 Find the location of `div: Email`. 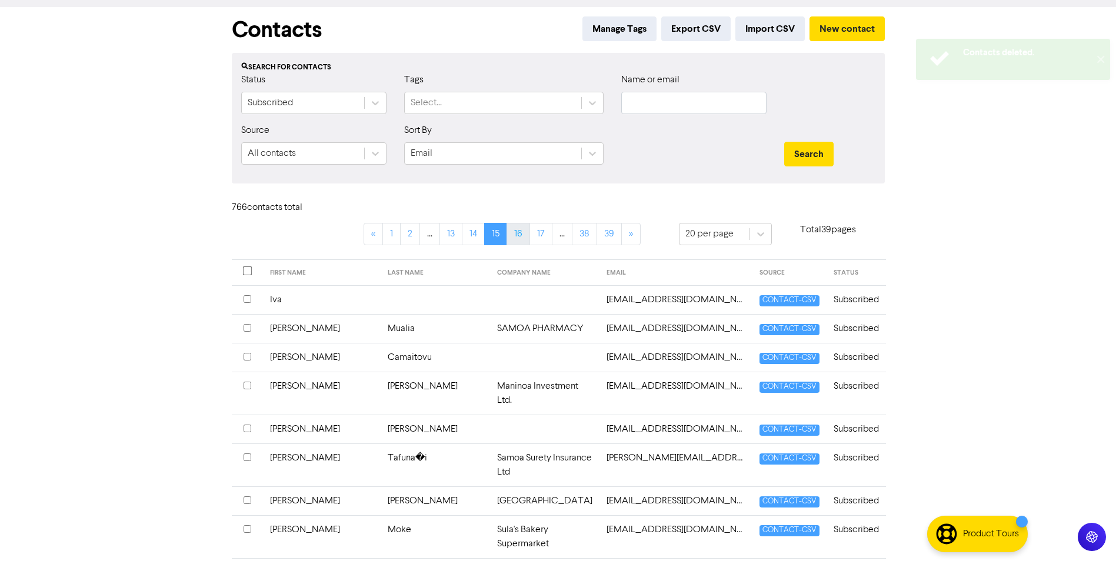

div: Email is located at coordinates (421, 154).